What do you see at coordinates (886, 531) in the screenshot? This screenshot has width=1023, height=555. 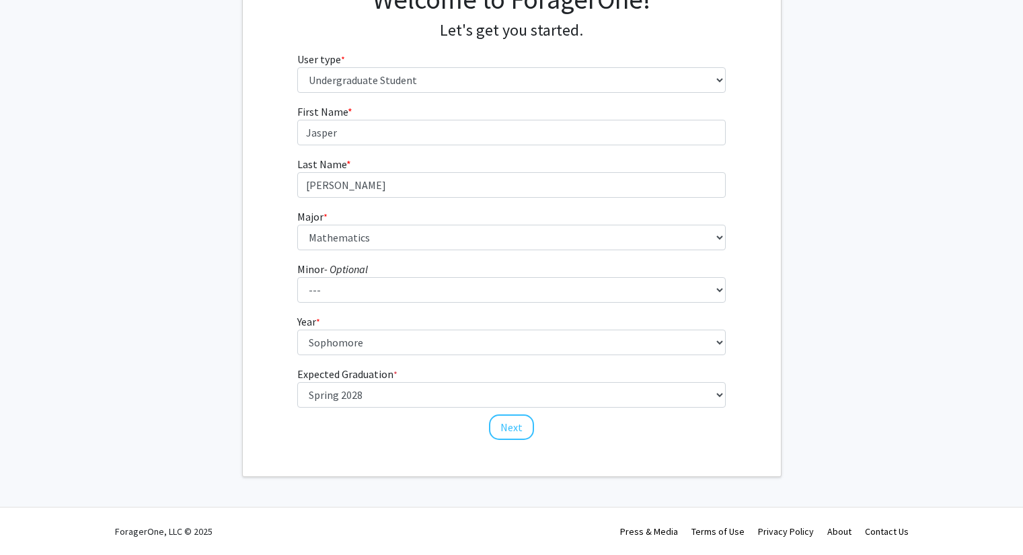 I see `a: Contact Us` at bounding box center [886, 531].